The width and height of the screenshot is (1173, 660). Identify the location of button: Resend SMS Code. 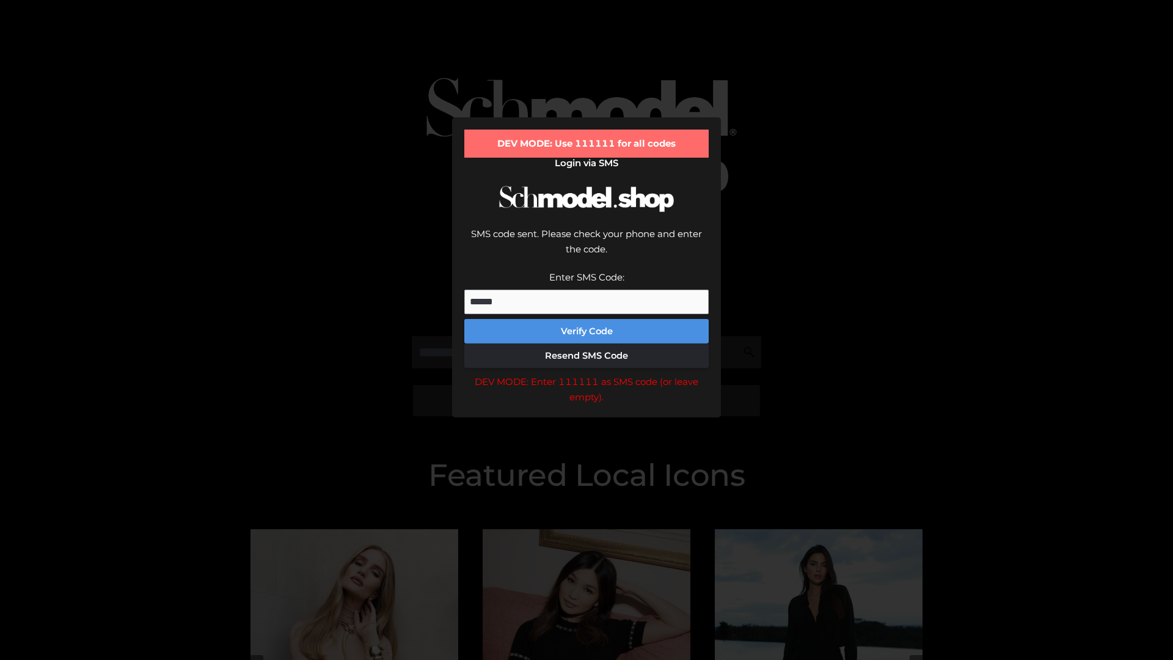
(587, 356).